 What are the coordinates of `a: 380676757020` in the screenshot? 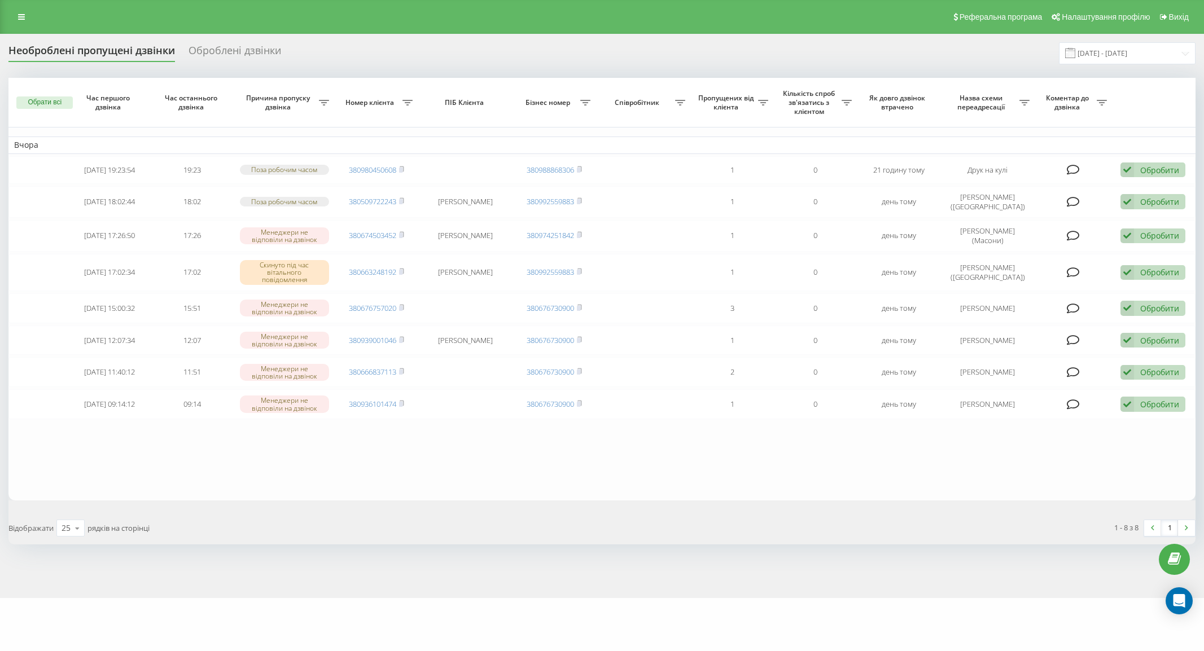 It's located at (373, 308).